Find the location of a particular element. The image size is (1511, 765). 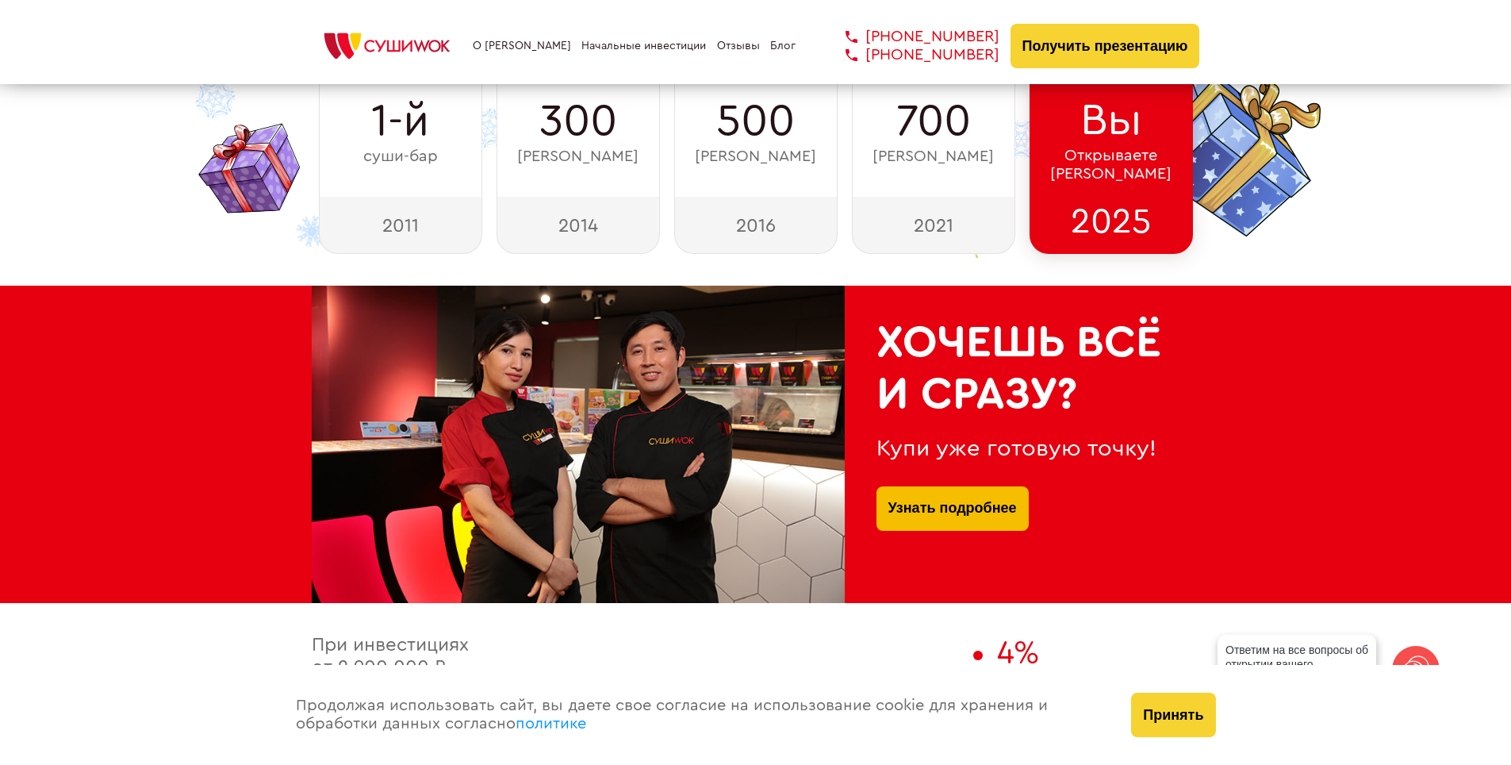

div: Купи уже готовую точку! is located at coordinates (1023, 448).